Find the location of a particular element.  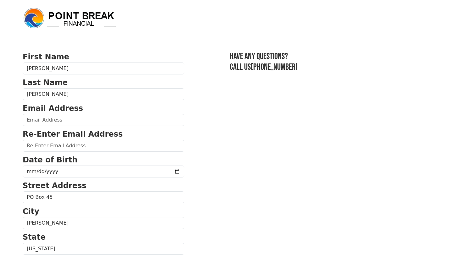

input: Email Address is located at coordinates (103, 120).